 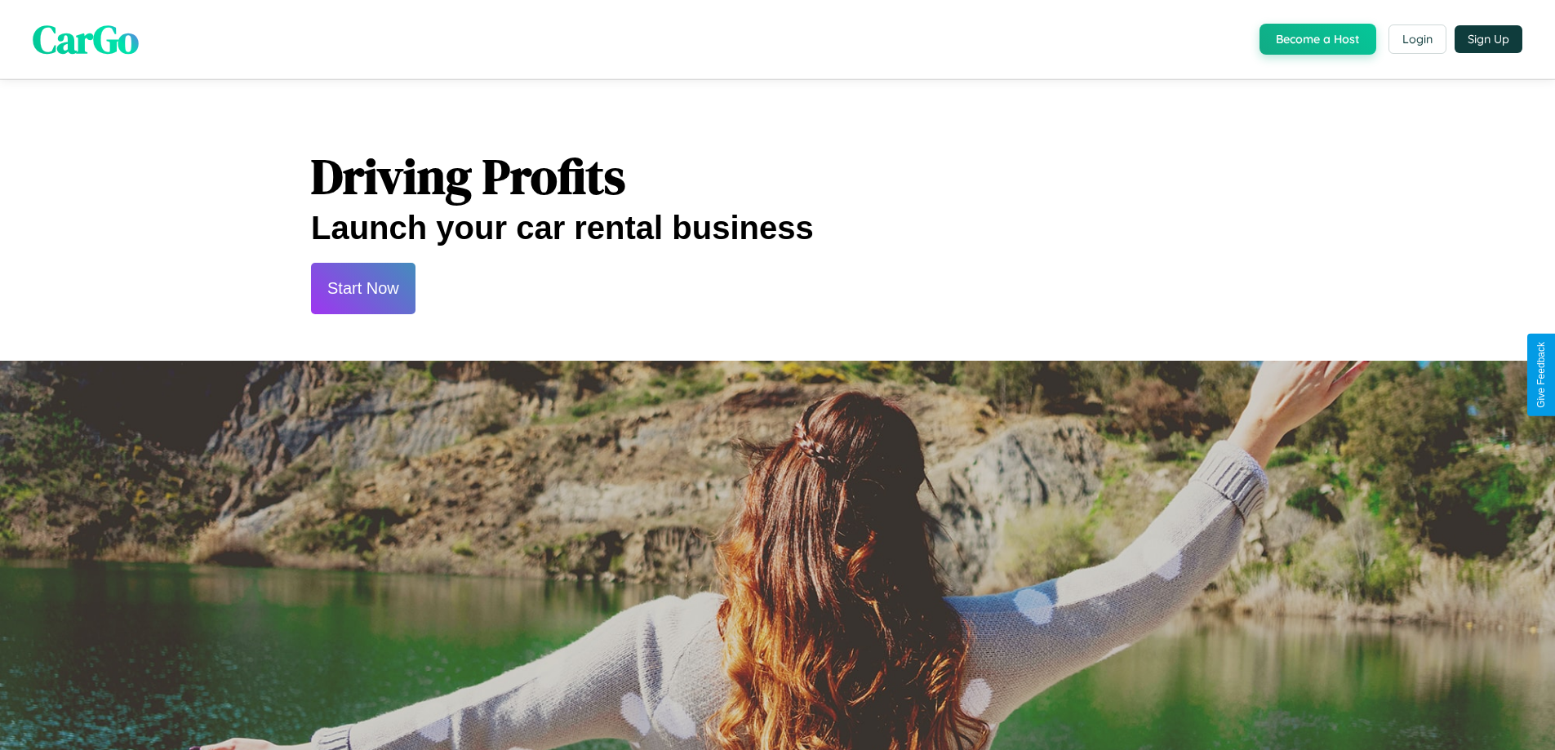 What do you see at coordinates (86, 39) in the screenshot?
I see `span: CarGo` at bounding box center [86, 39].